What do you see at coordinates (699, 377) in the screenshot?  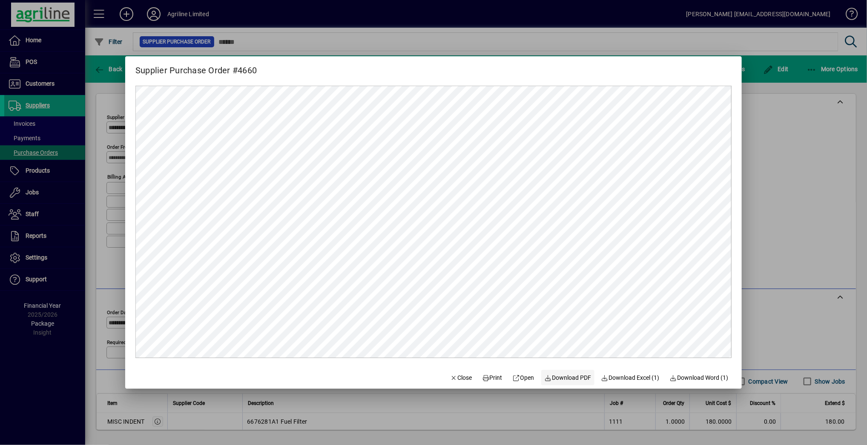 I see `button: Download Word (1)` at bounding box center [699, 377].